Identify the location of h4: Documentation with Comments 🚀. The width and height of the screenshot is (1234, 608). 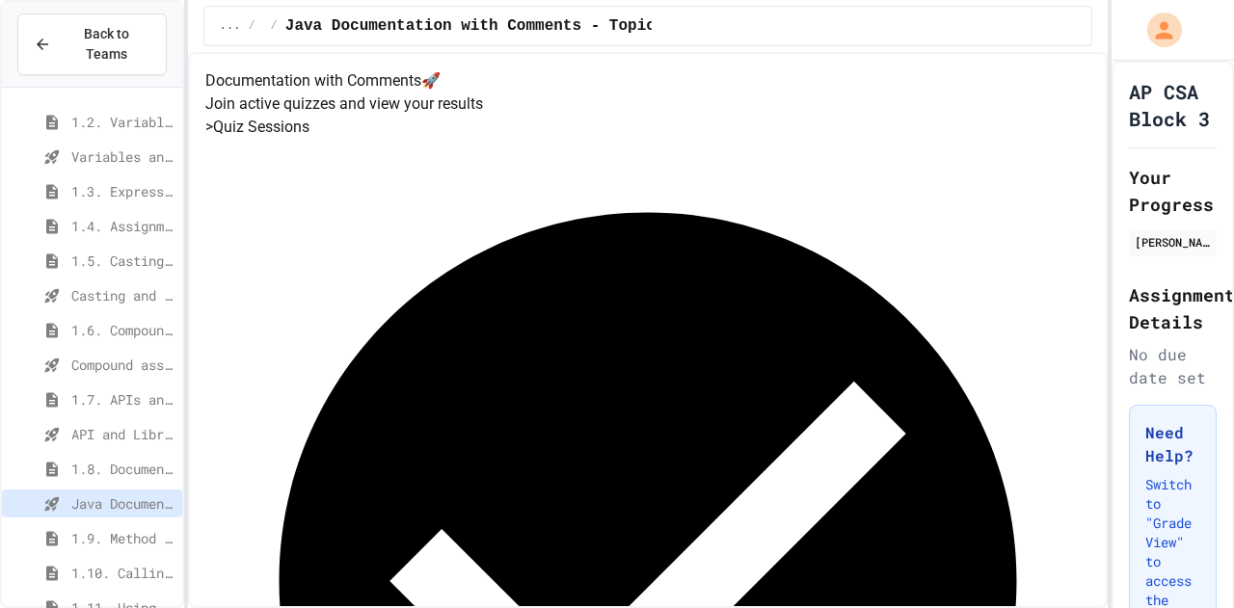
(648, 81).